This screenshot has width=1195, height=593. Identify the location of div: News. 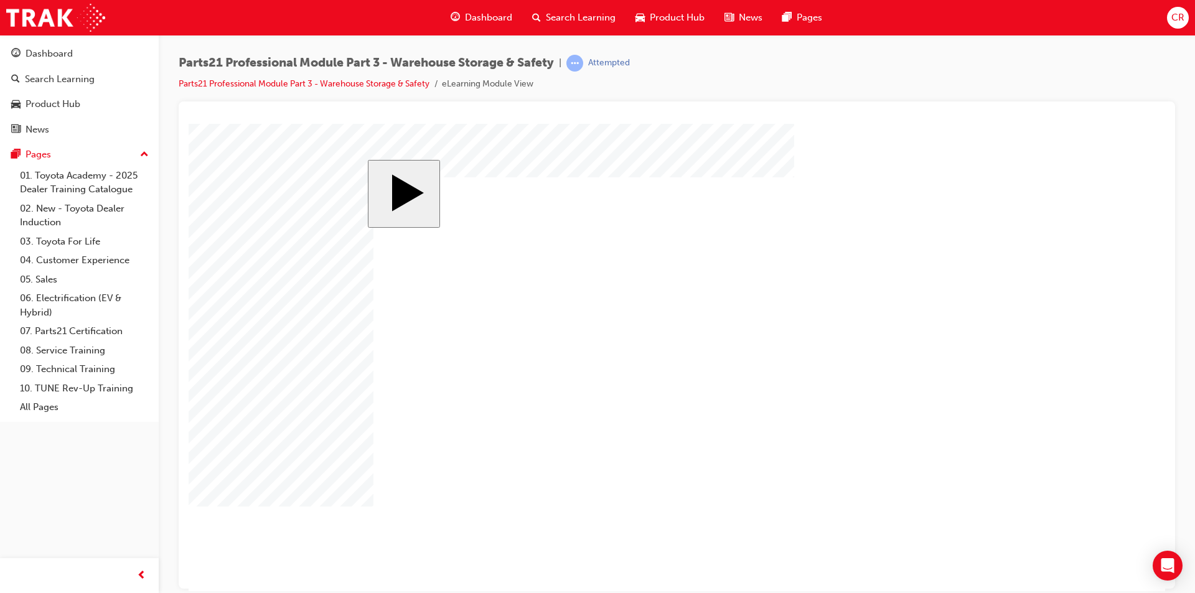
(37, 129).